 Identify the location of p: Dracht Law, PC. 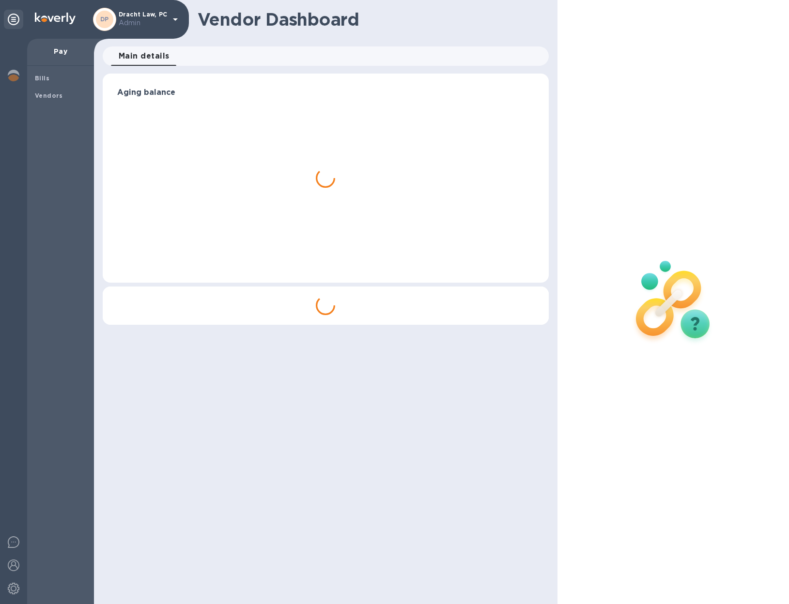
(143, 19).